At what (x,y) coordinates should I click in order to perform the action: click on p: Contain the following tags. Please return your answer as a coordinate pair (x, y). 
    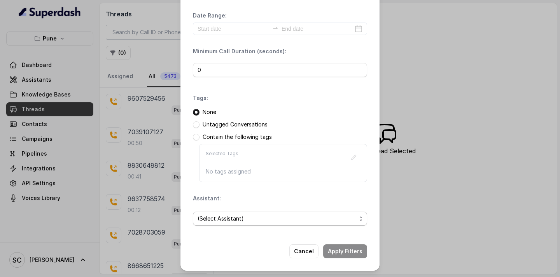
    Looking at the image, I should click on (237, 137).